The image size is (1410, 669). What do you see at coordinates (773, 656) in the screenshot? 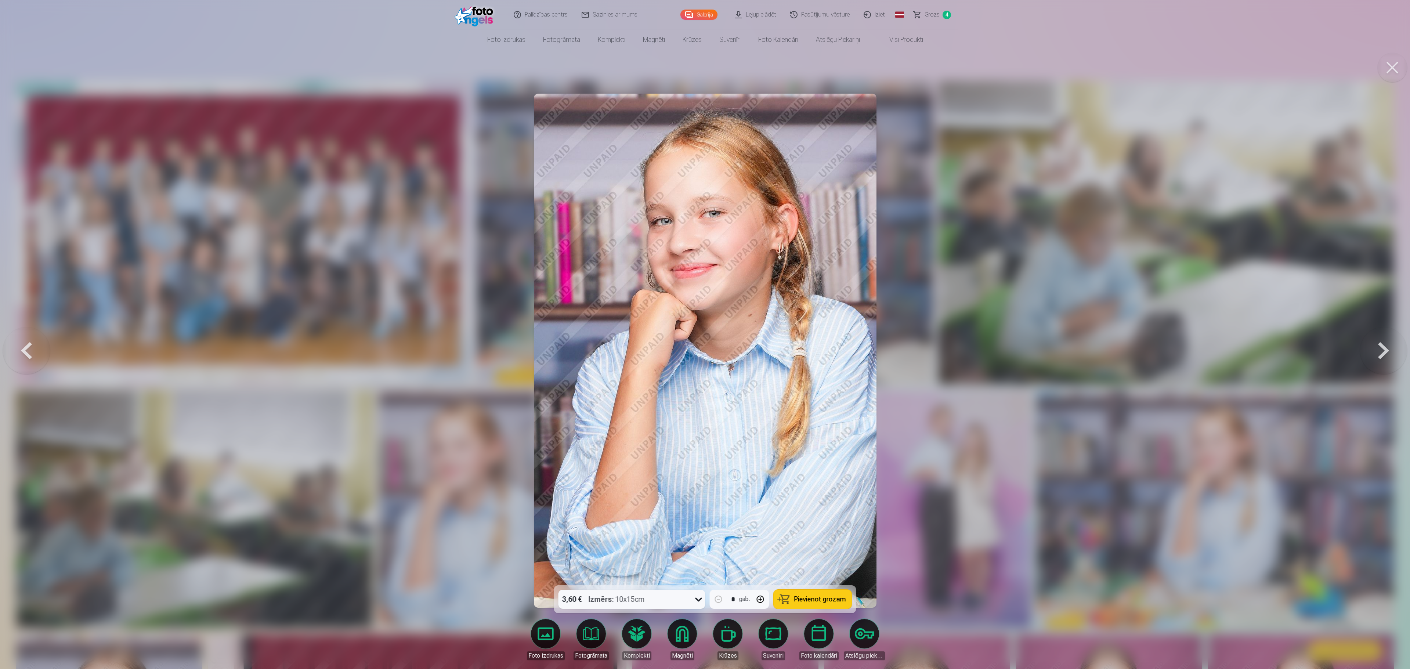
I see `div: Suvenīri` at bounding box center [773, 656].